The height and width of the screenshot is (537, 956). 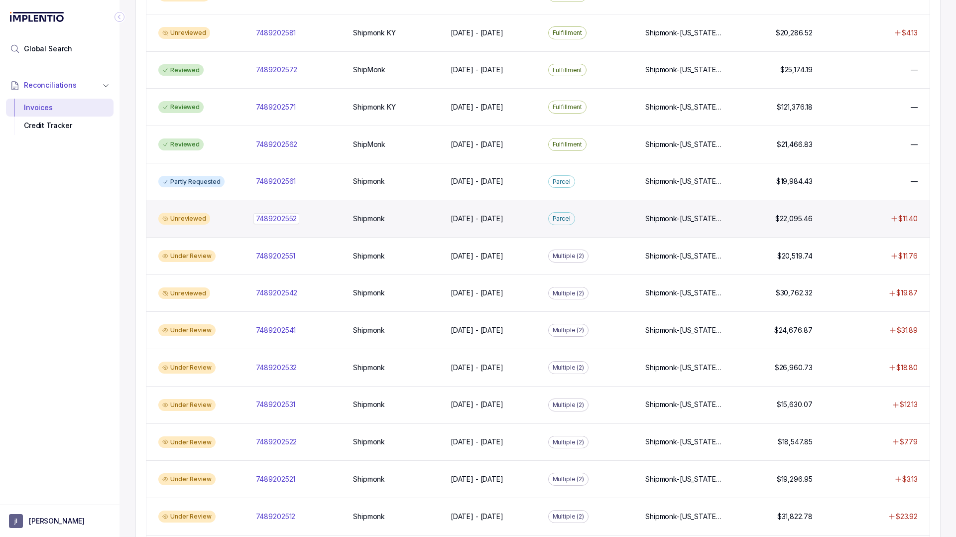 What do you see at coordinates (276, 33) in the screenshot?
I see `p: 7489202581` at bounding box center [276, 33].